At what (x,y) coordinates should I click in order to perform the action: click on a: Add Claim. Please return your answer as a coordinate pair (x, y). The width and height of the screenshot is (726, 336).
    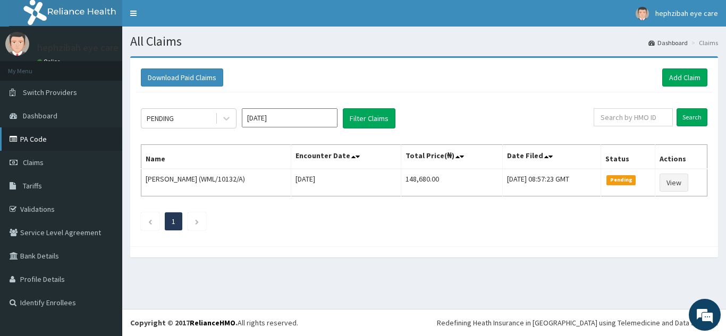
    Looking at the image, I should click on (685, 78).